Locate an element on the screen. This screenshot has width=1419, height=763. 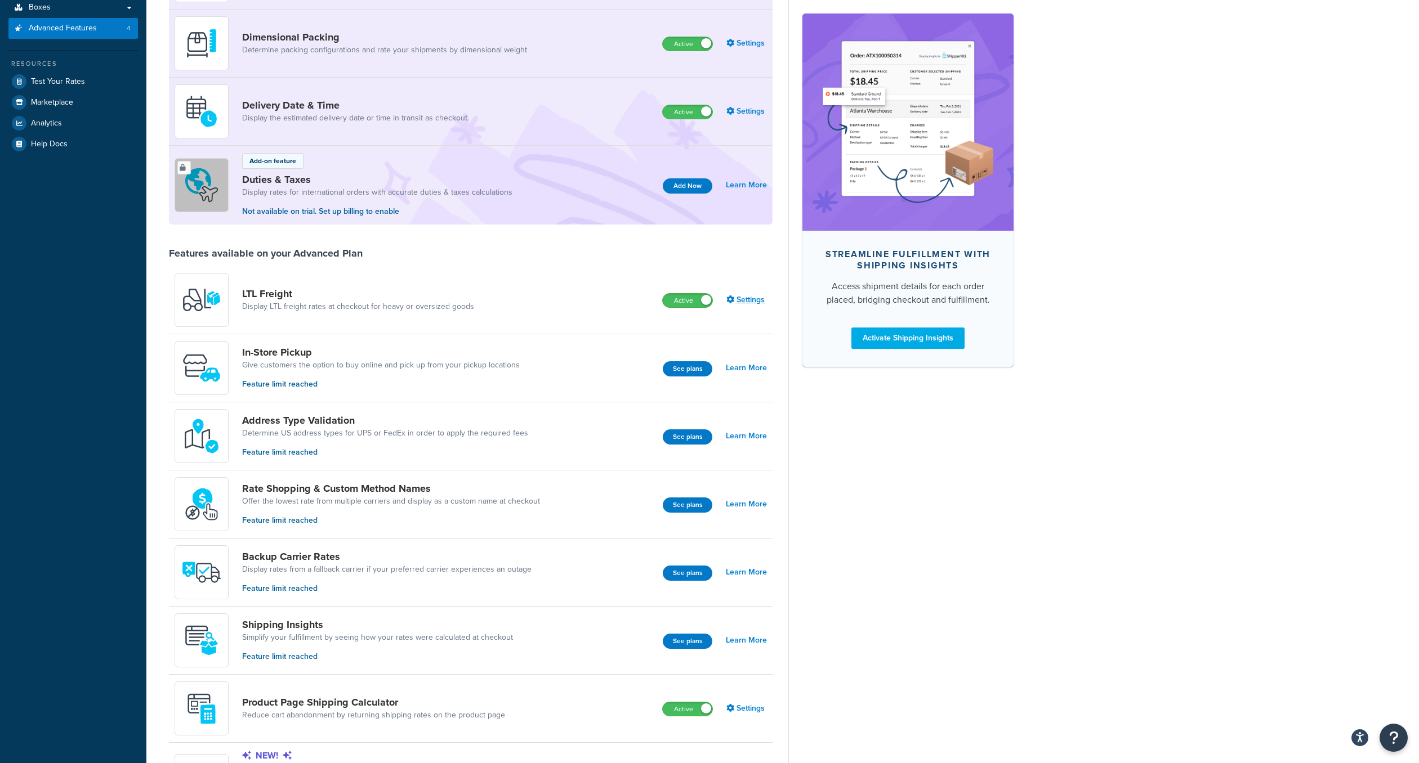
img: kIG8fy0lQAAAABJRU5ErkJggg== is located at coordinates (202, 436).